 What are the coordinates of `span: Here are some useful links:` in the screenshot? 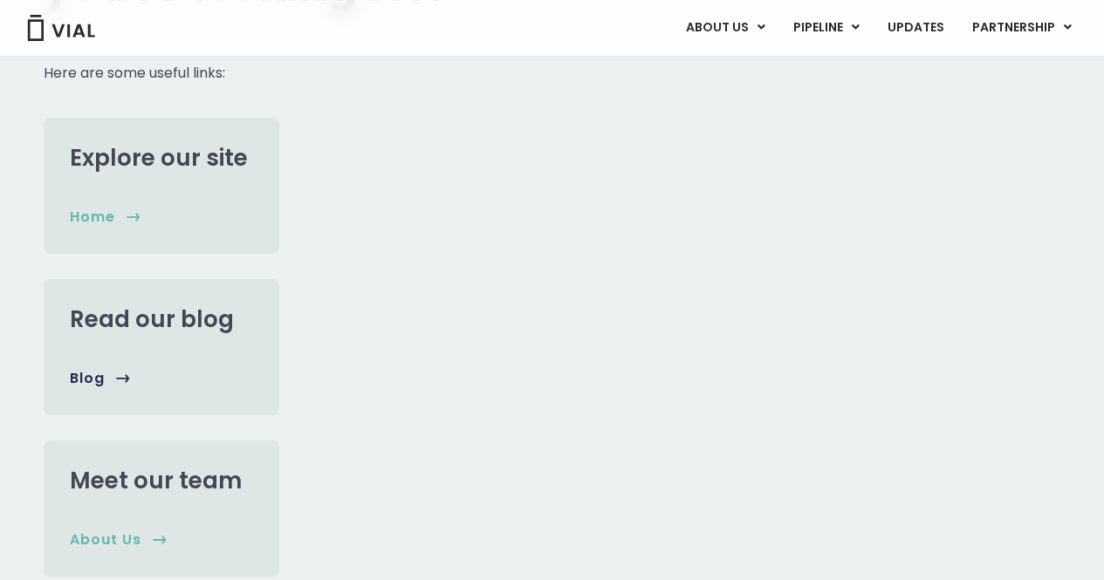 It's located at (134, 72).